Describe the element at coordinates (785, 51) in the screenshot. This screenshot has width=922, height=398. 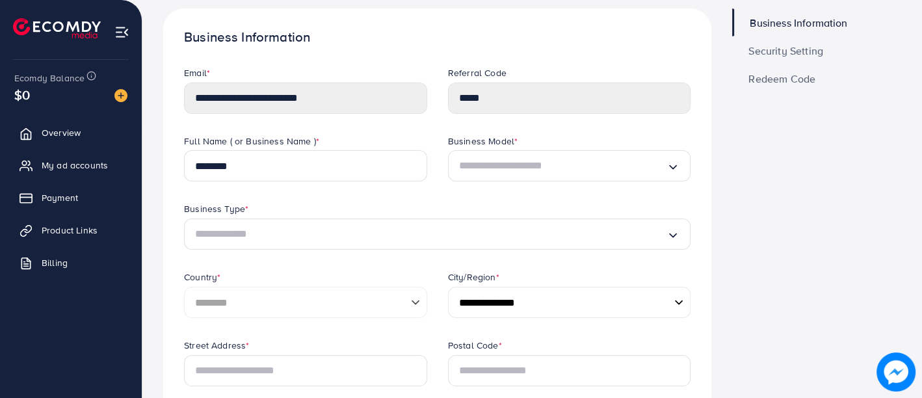
I see `span: Security Setting` at that location.